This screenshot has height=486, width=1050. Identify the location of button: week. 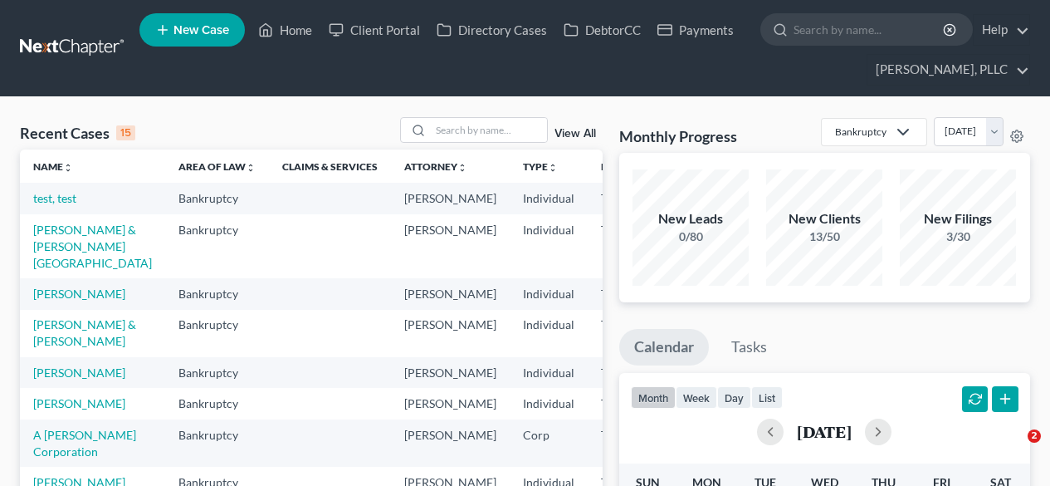
(696, 397).